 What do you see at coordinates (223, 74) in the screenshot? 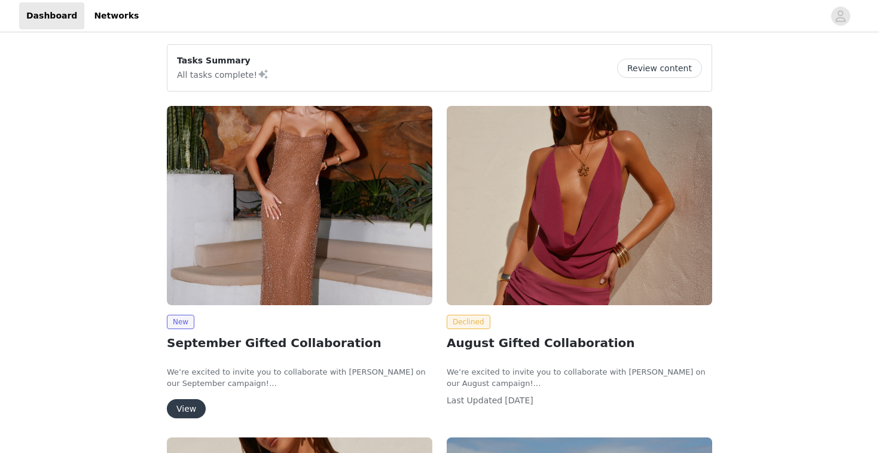
I see `p: All tasks complete!` at bounding box center [223, 74].